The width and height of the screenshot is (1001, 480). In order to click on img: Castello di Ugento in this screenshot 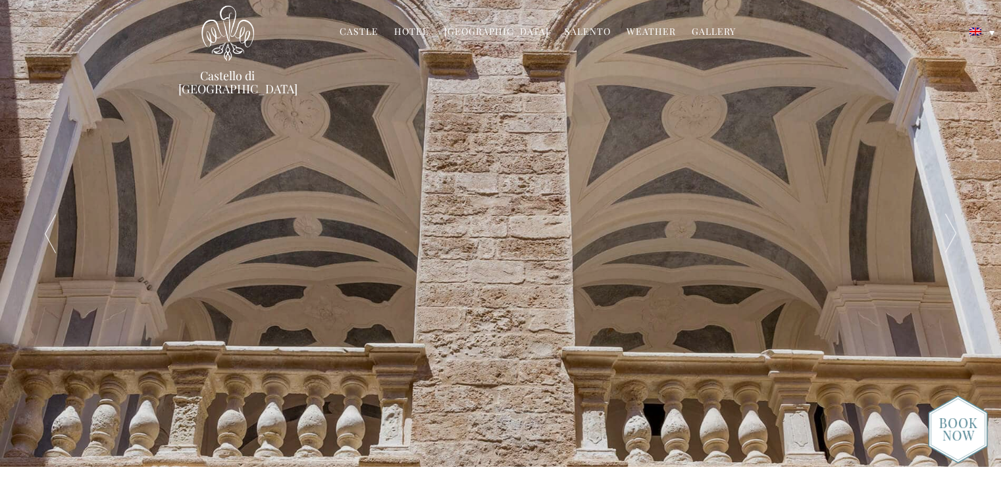, I will do `click(228, 33)`.